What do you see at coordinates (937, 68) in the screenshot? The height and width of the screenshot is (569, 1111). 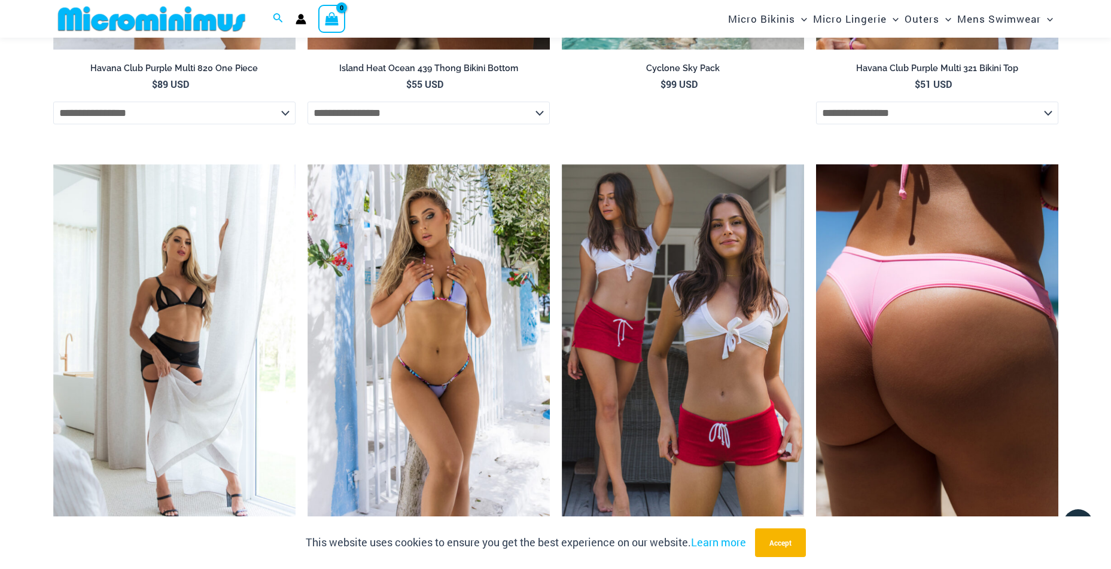 I see `h2: Havana Club Purple Multi 321 Bikini Top` at bounding box center [937, 68].